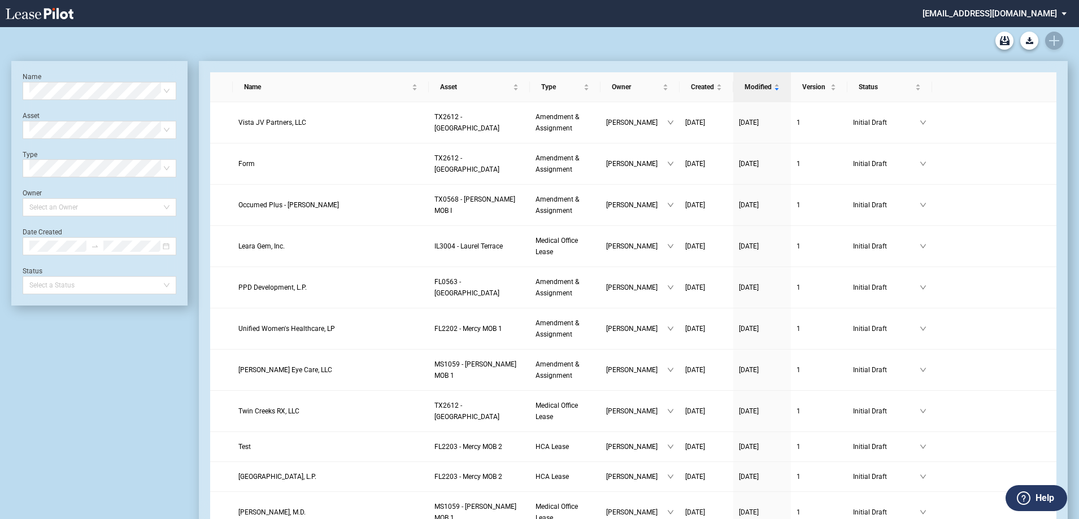  Describe the element at coordinates (467, 288) in the screenshot. I see `span: FL0563 - Lucerne Medical Plaza` at that location.